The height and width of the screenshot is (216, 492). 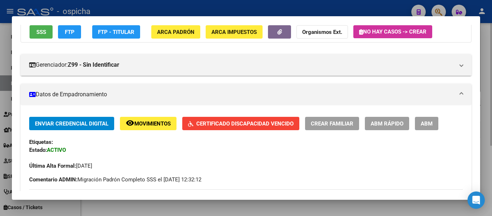 I want to click on strong: Etiquetas:, so click(x=41, y=142).